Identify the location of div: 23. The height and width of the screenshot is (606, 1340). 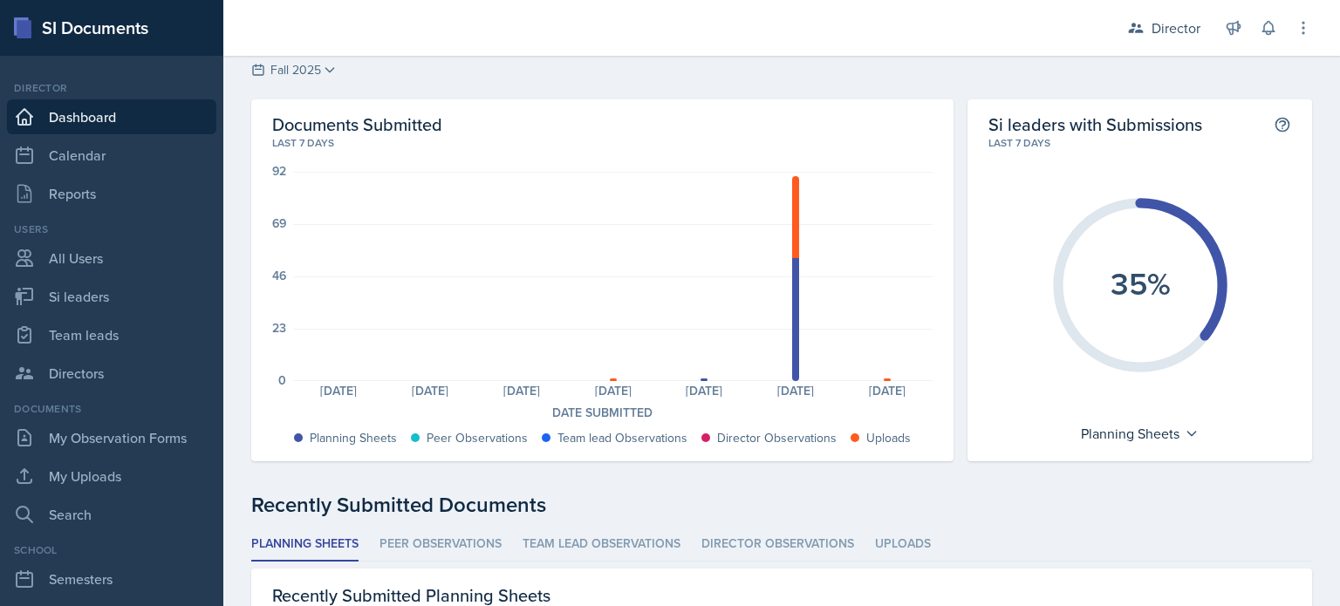
(279, 328).